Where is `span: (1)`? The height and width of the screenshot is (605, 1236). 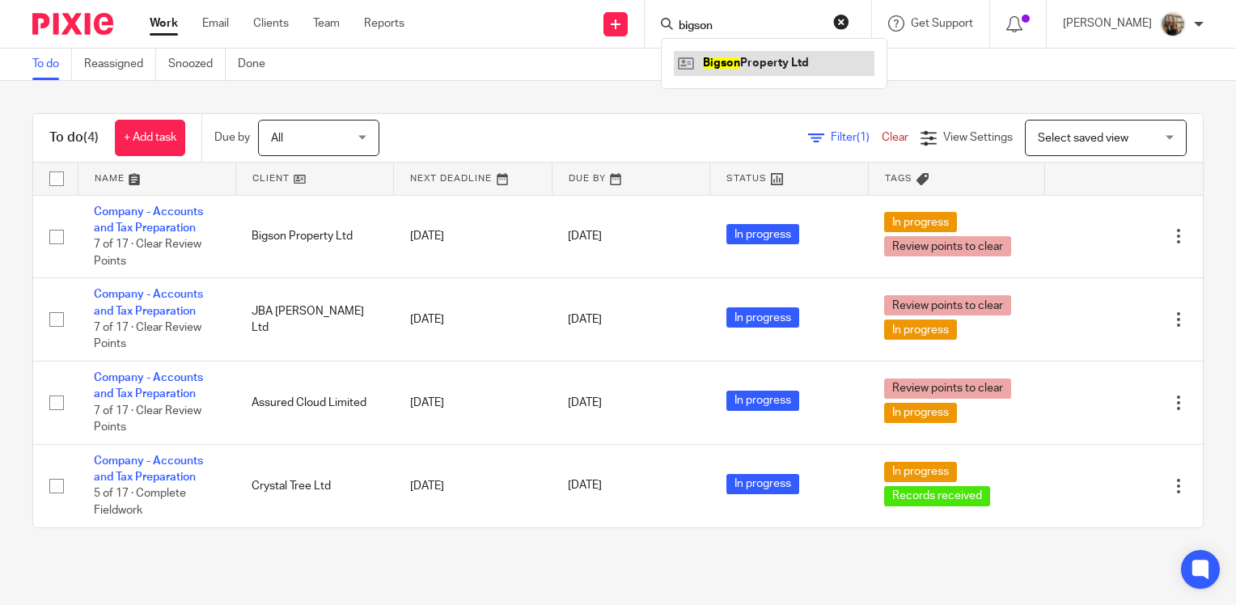 span: (1) is located at coordinates (863, 137).